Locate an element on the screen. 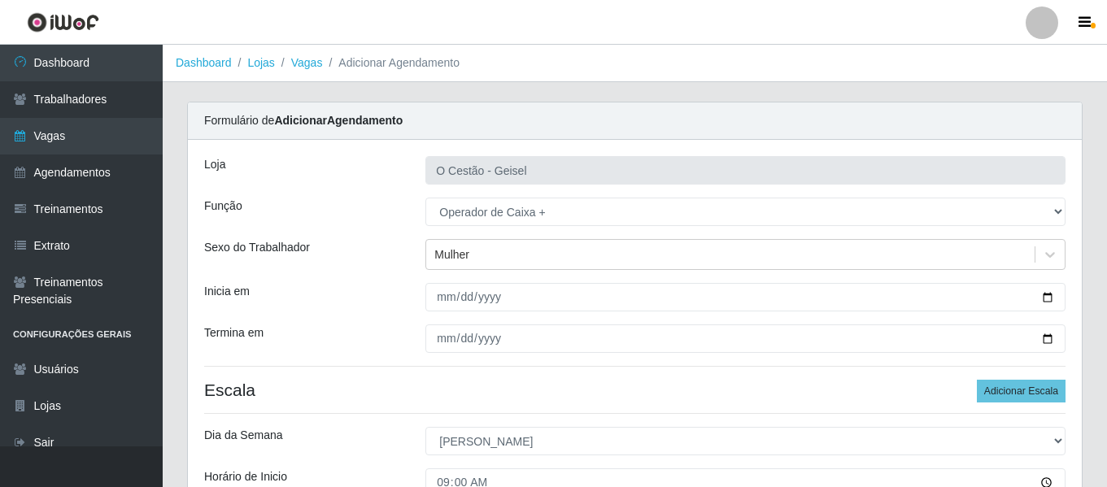 Image resolution: width=1107 pixels, height=487 pixels. button: Adicionar Escala is located at coordinates (1021, 391).